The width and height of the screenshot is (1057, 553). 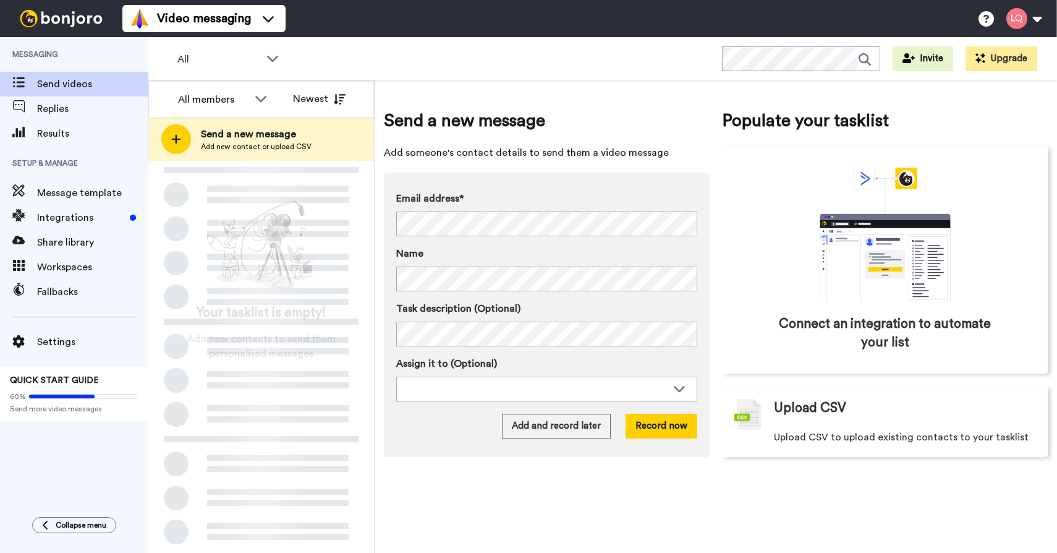 What do you see at coordinates (140, 19) in the screenshot?
I see `img: vm-color.svg` at bounding box center [140, 19].